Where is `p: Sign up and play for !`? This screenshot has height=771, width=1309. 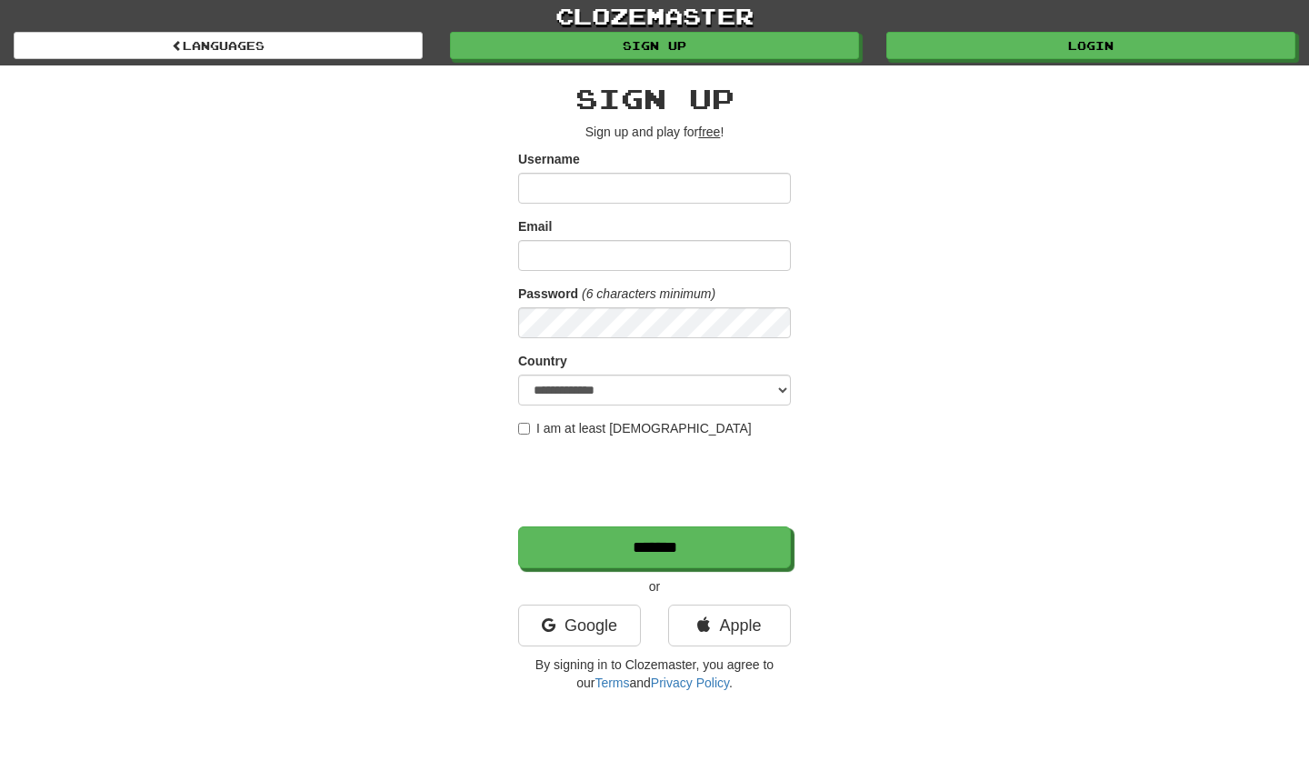 p: Sign up and play for ! is located at coordinates (655, 132).